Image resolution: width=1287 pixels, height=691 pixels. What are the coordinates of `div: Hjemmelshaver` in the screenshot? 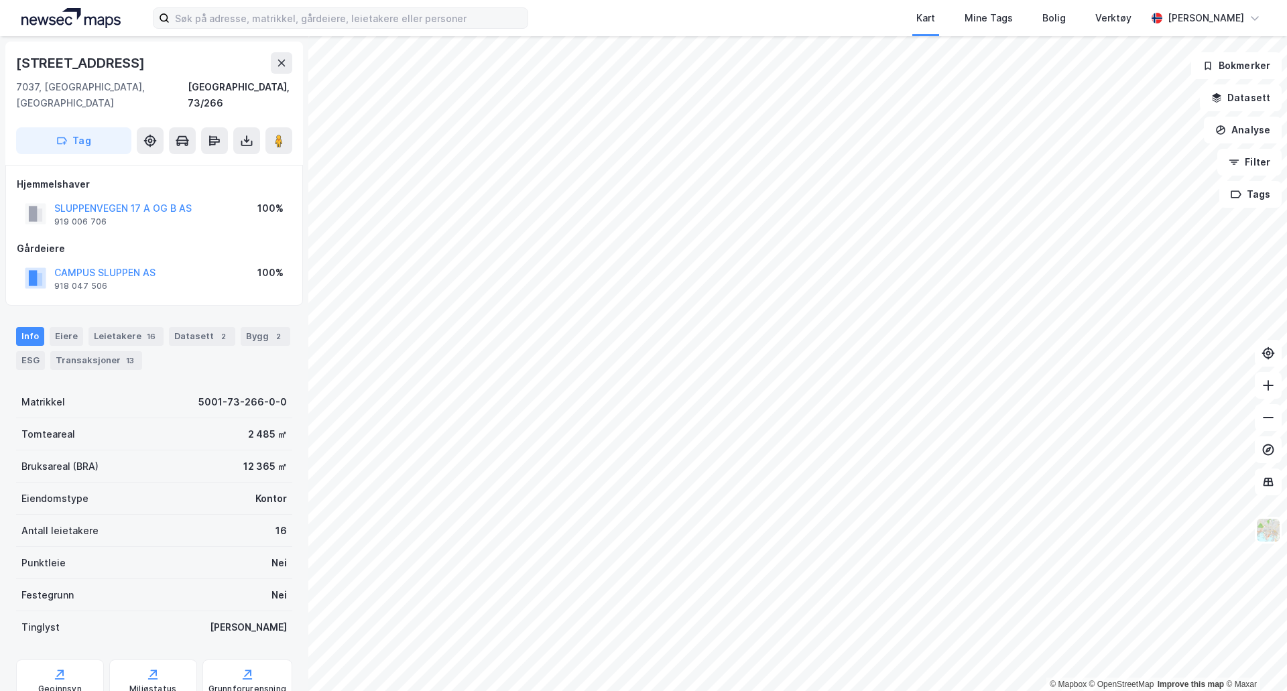 It's located at (154, 184).